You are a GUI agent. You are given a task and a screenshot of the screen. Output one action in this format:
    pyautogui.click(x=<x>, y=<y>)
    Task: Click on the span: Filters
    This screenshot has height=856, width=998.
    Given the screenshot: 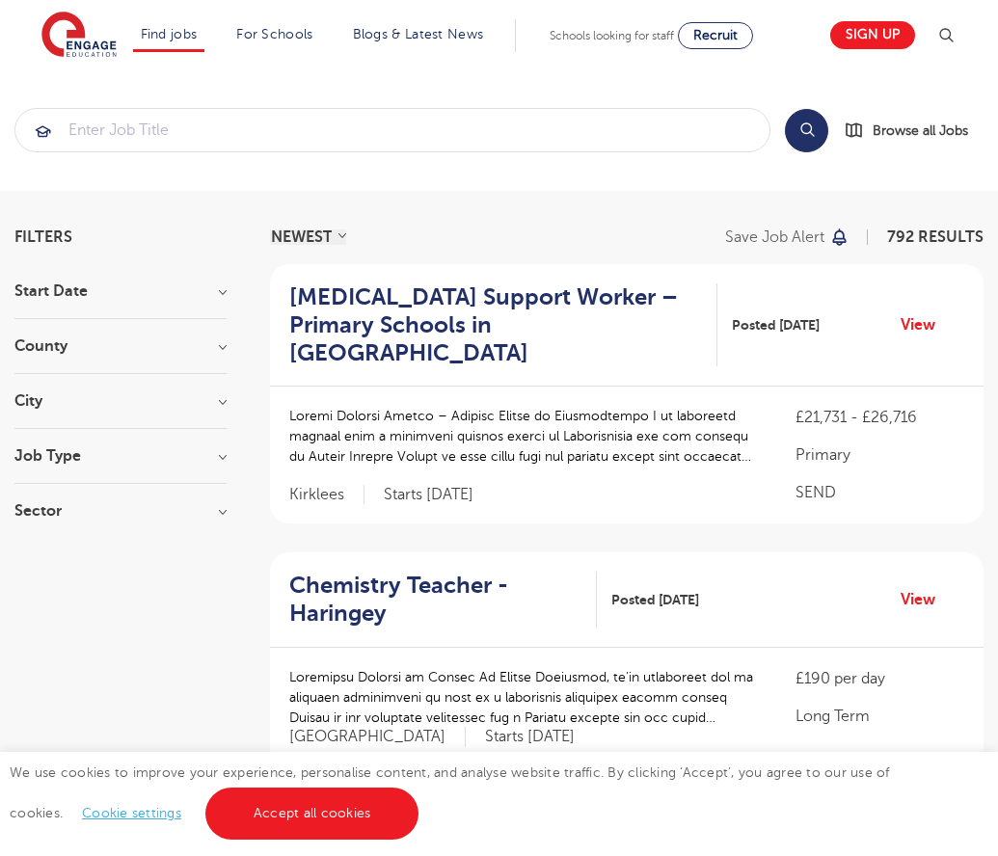 What is the action you would take?
    pyautogui.click(x=43, y=237)
    